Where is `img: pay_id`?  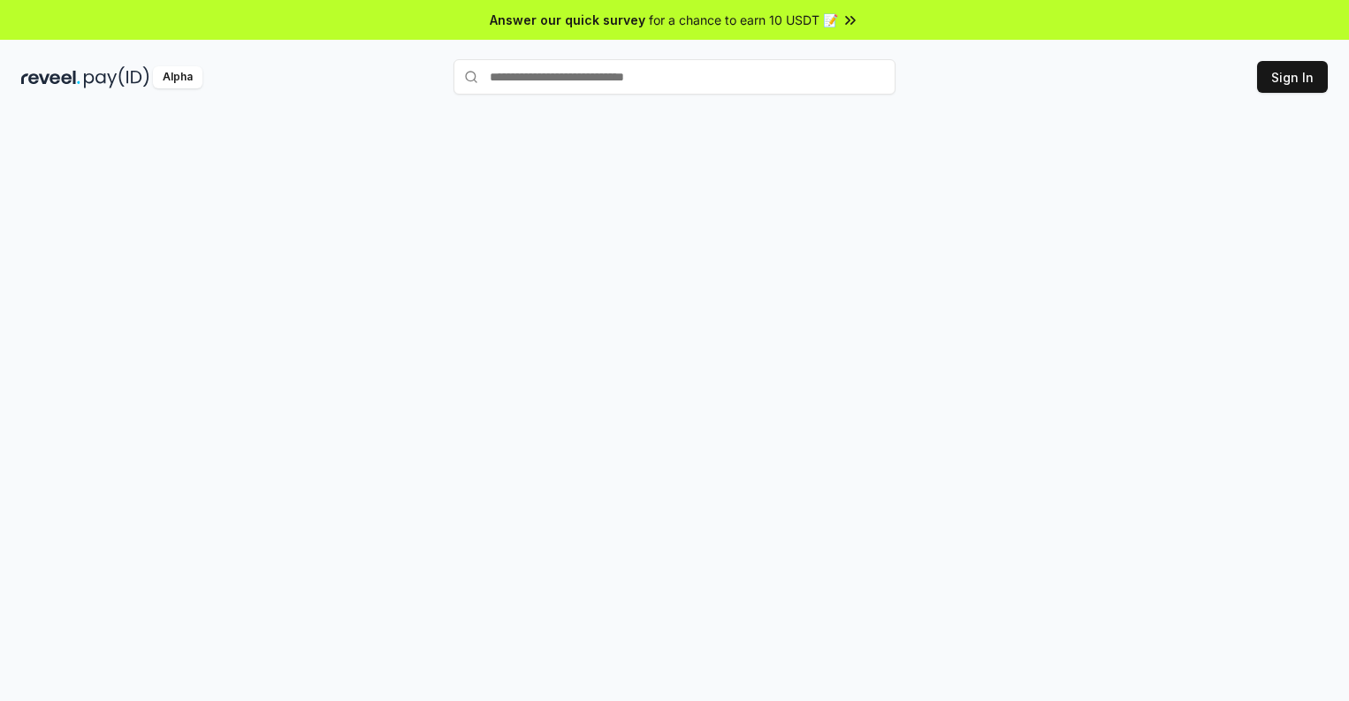 img: pay_id is located at coordinates (117, 77).